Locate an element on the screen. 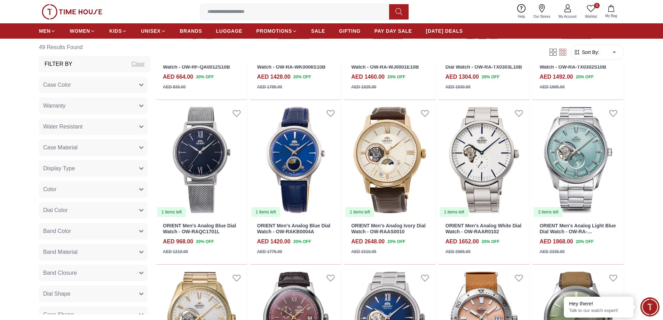  a: ORIENT Men's Analog Ivory Dial Watch - OW-RAAS00101 items left is located at coordinates (390, 160).